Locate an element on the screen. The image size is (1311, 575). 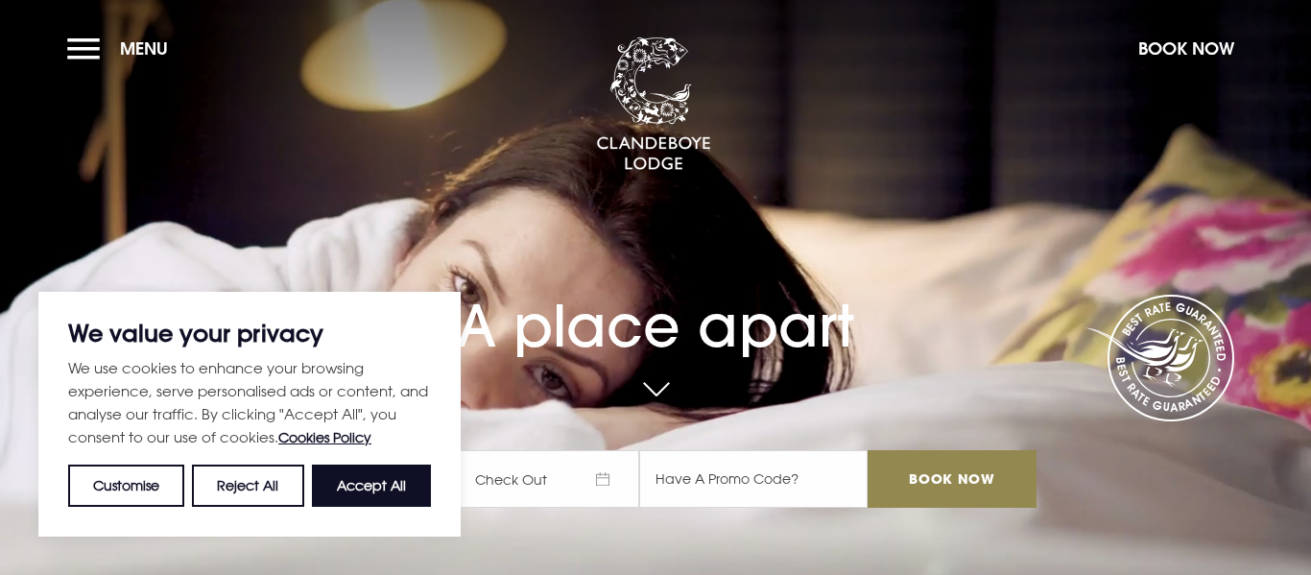
h1: A place apart is located at coordinates (655, 308).